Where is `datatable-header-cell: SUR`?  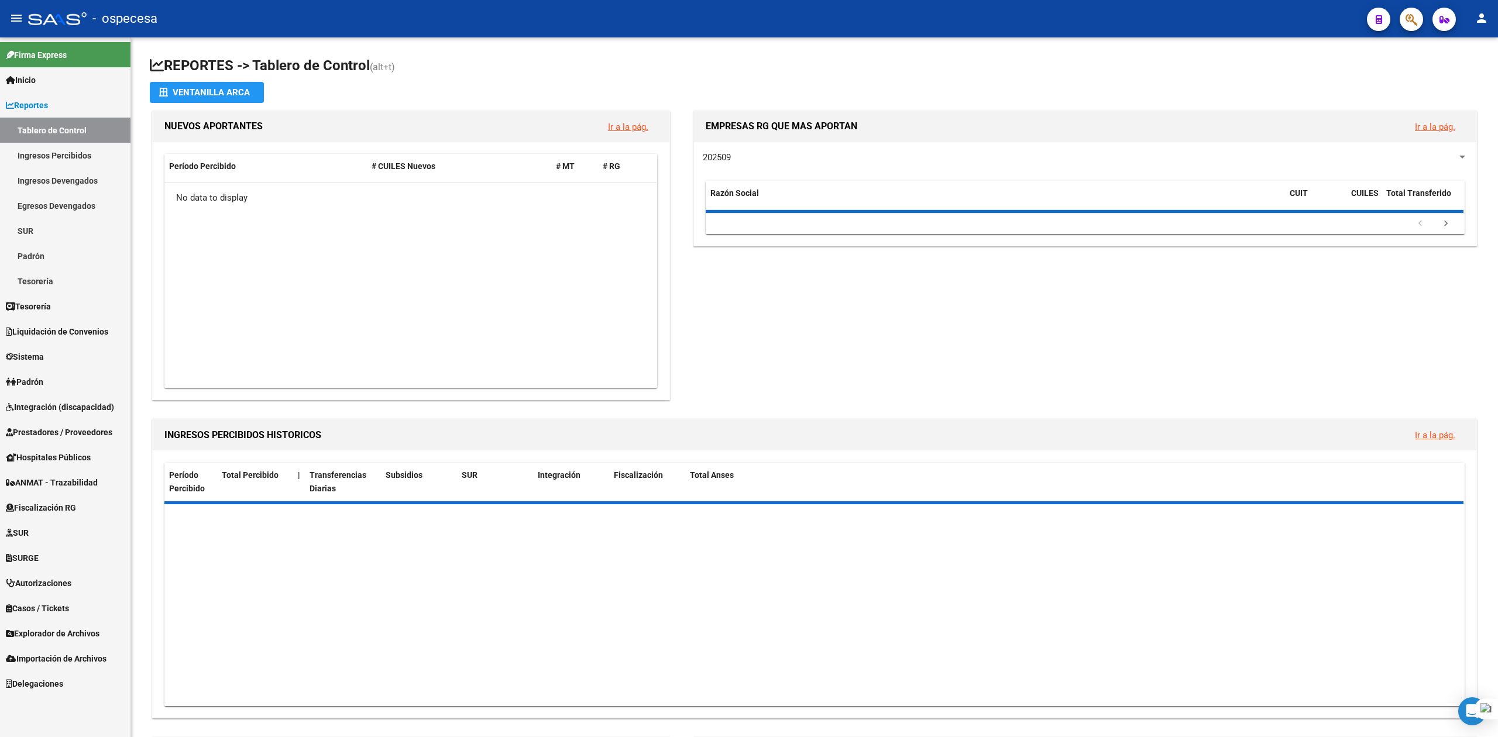
datatable-header-cell: SUR is located at coordinates (495, 482).